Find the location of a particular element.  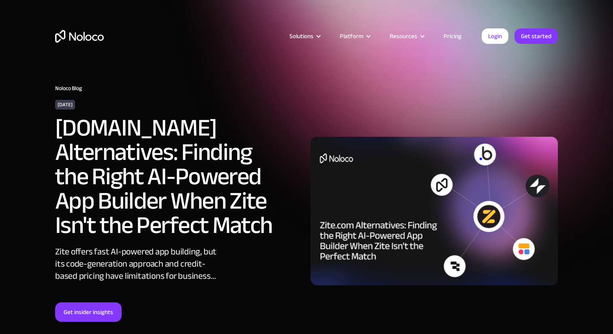

a: Pricing is located at coordinates (452, 36).